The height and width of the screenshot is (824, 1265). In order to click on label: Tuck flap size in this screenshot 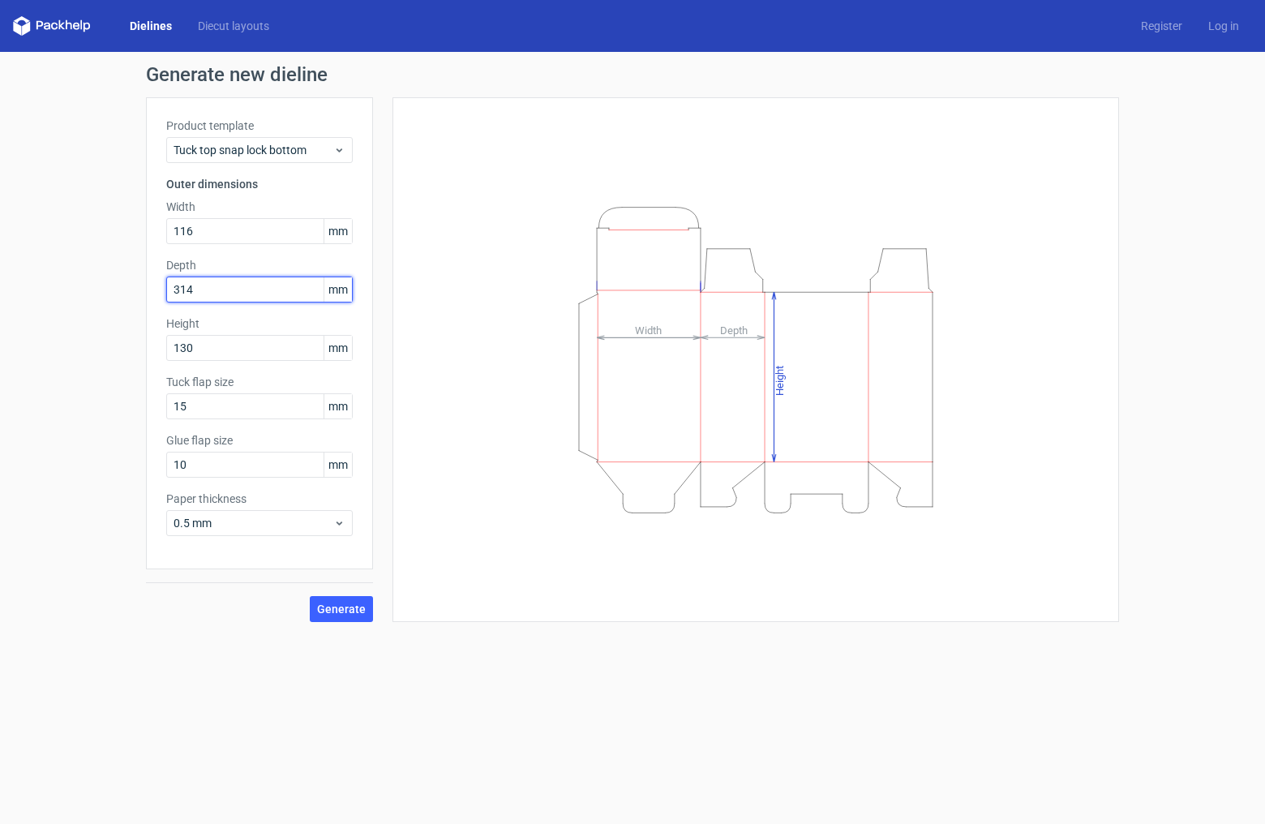, I will do `click(260, 382)`.